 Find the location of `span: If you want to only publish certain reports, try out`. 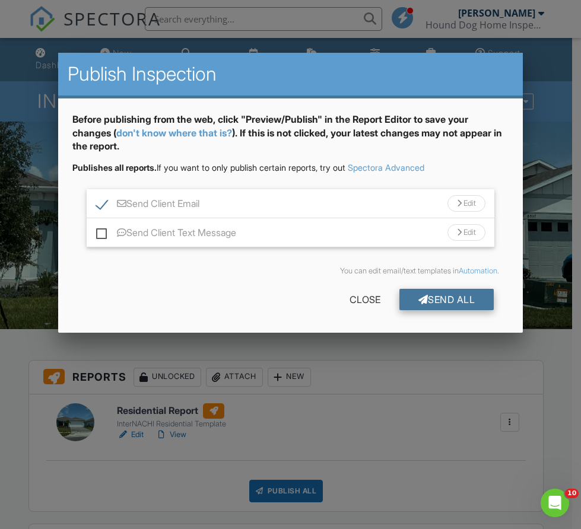

span: If you want to only publish certain reports, try out is located at coordinates (209, 167).